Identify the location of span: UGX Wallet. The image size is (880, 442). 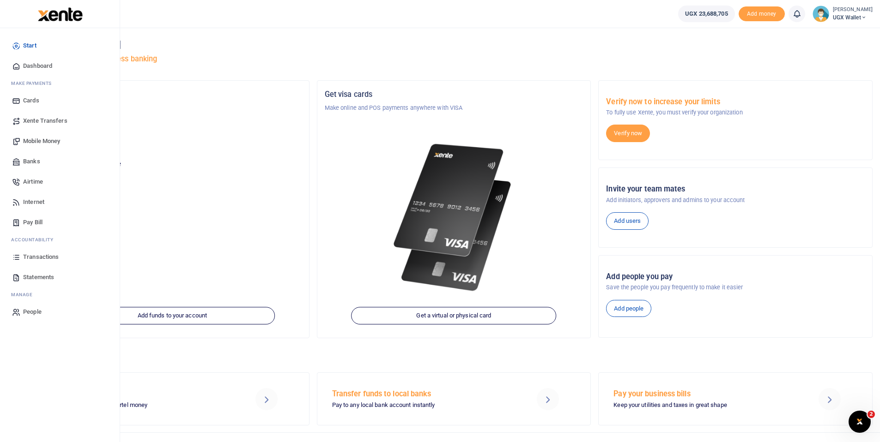
(853, 18).